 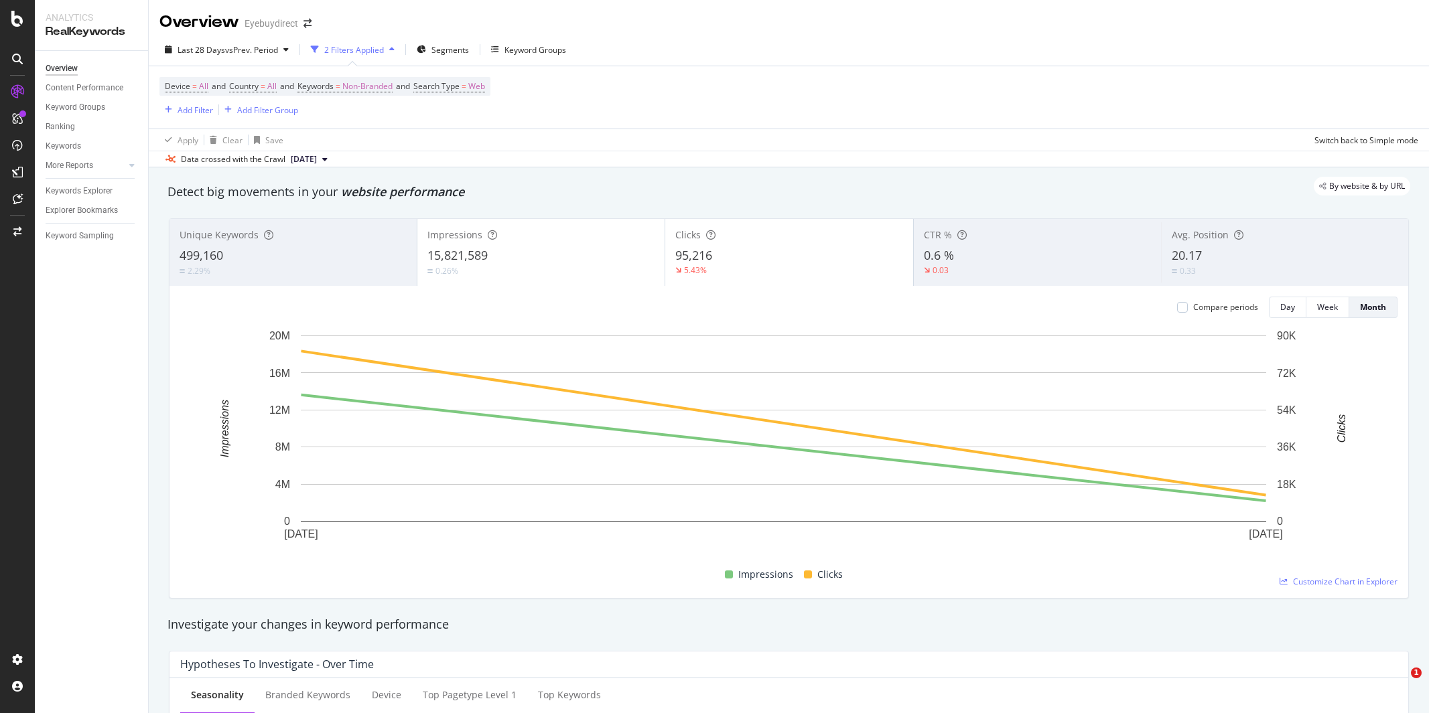 I want to click on a: Overview, so click(x=92, y=68).